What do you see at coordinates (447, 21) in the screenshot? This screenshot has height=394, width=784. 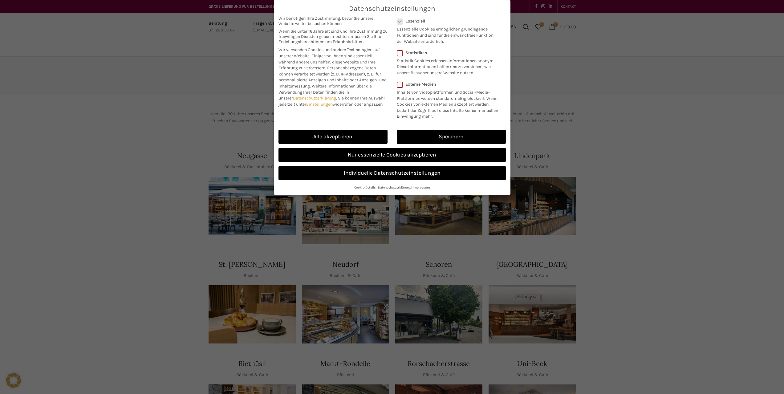 I see `label: Essenziell` at bounding box center [447, 21].